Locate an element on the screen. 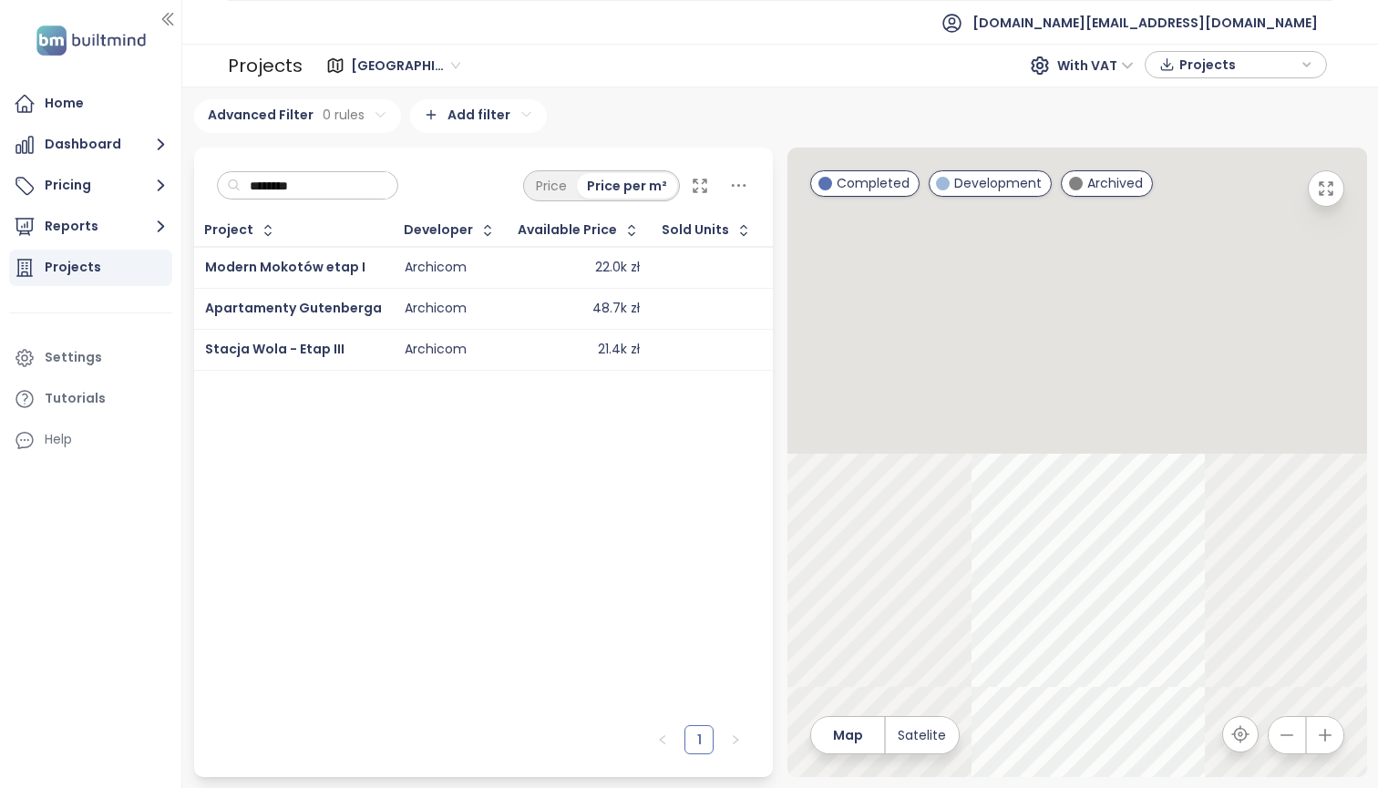 Image resolution: width=1378 pixels, height=788 pixels. div: Settings is located at coordinates (73, 357).